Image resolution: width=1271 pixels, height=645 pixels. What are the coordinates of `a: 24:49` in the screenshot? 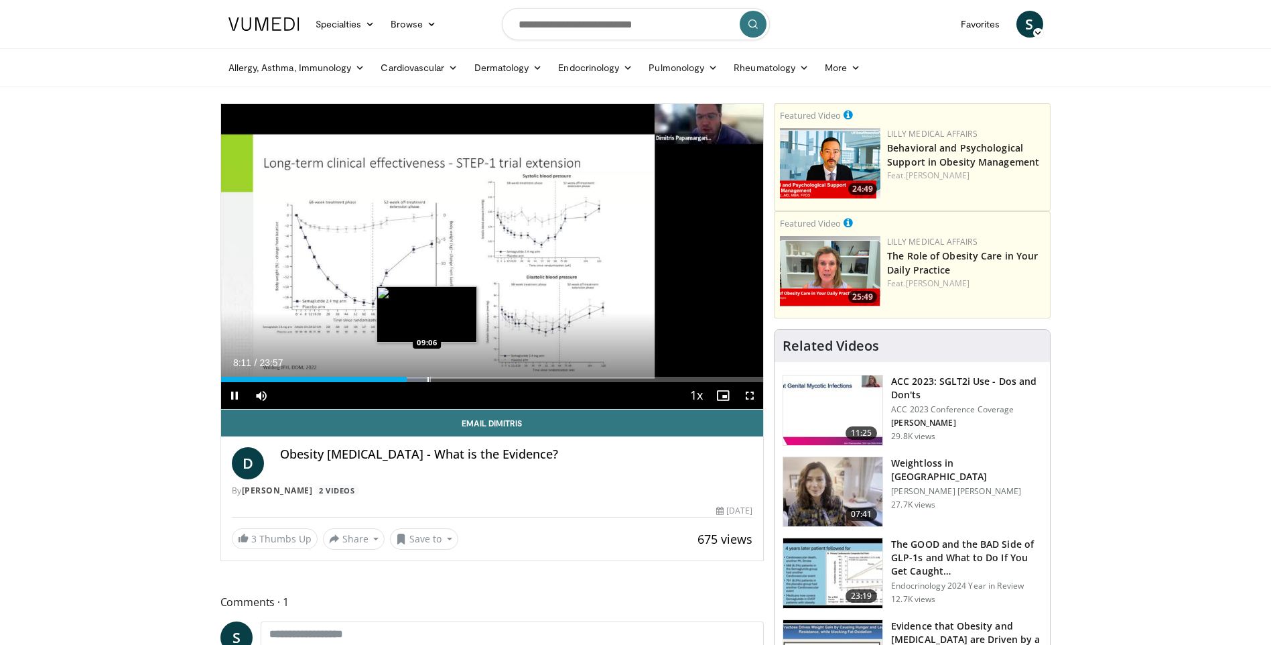 It's located at (830, 163).